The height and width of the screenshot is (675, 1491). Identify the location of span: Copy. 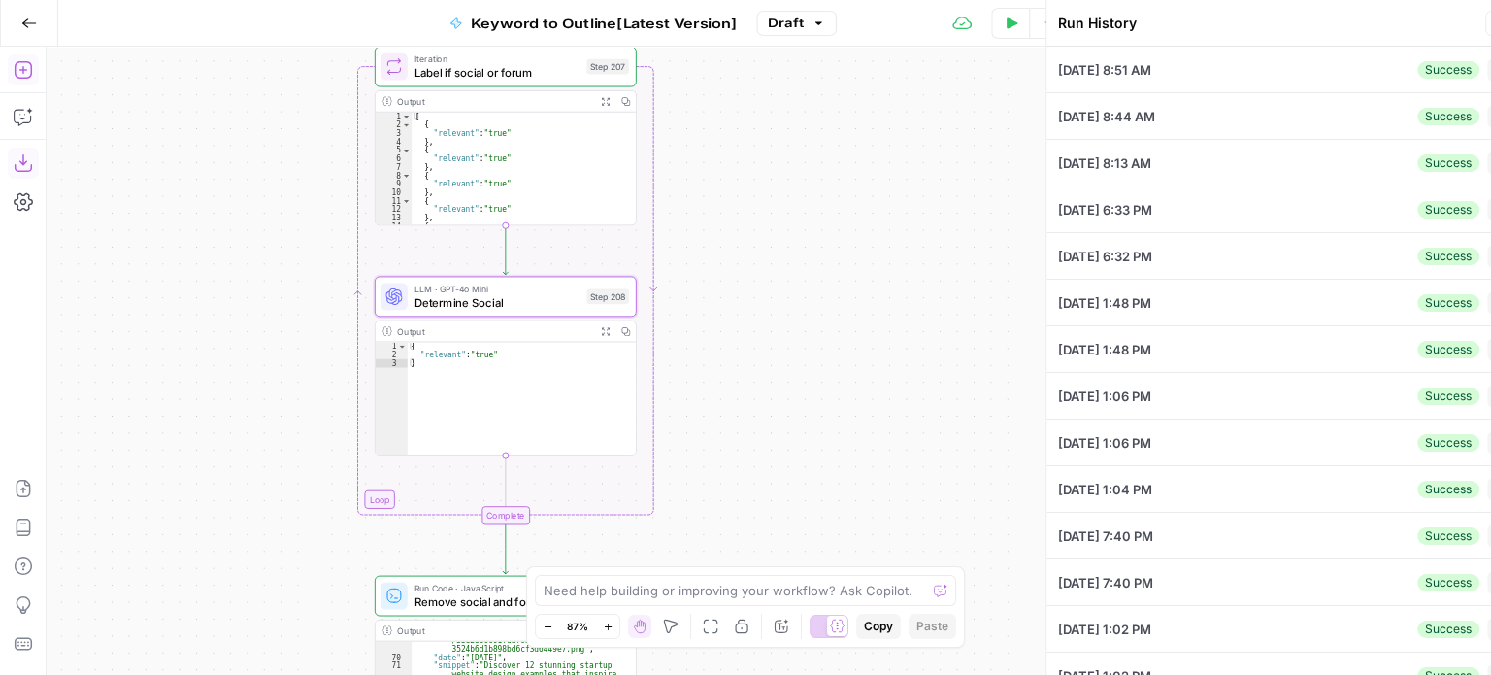
(879, 626).